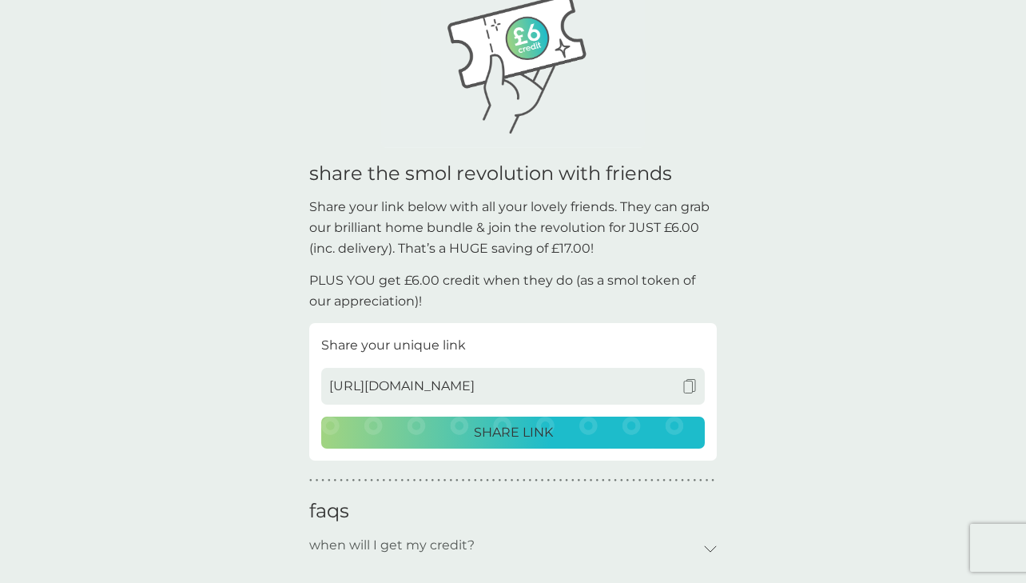 The image size is (1026, 583). What do you see at coordinates (690, 386) in the screenshot?
I see `img: copy to clipboard` at bounding box center [690, 386].